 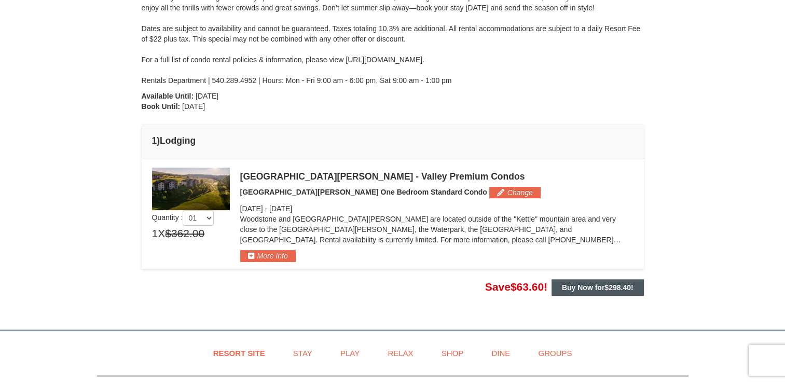 I want to click on button: Change, so click(x=515, y=193).